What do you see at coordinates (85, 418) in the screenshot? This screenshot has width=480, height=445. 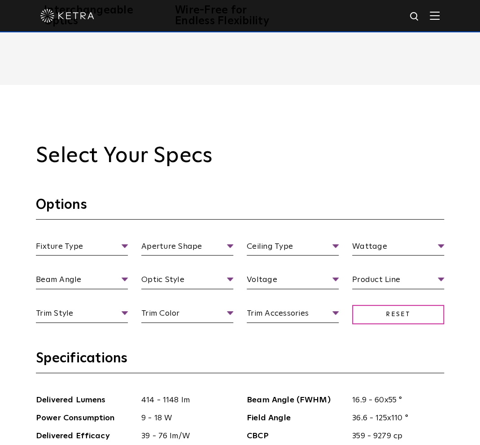 I see `span: Power Consumption` at bounding box center [85, 418].